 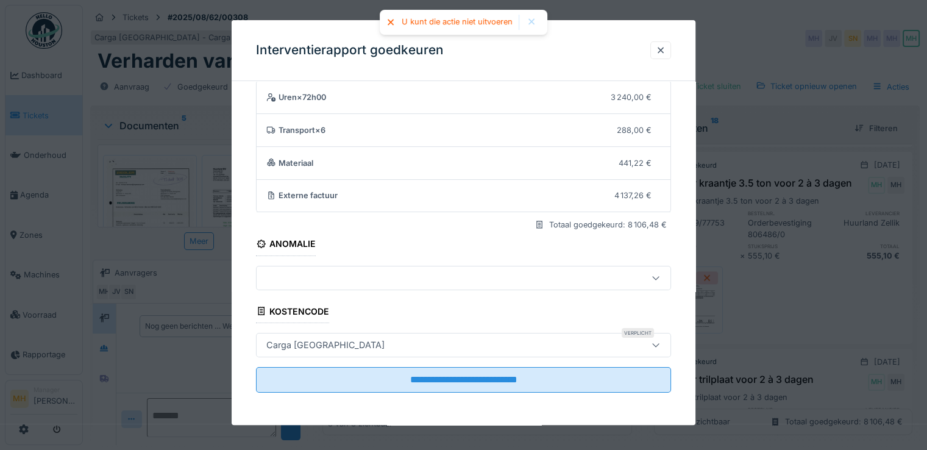 What do you see at coordinates (293, 313) in the screenshot?
I see `div: Kostencode` at bounding box center [293, 313].